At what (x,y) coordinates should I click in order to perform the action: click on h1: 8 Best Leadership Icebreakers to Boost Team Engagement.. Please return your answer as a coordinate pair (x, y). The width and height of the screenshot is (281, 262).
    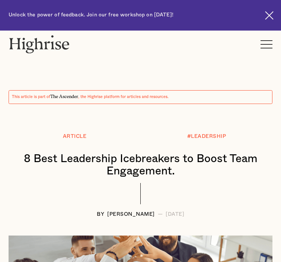
    Looking at the image, I should click on (140, 165).